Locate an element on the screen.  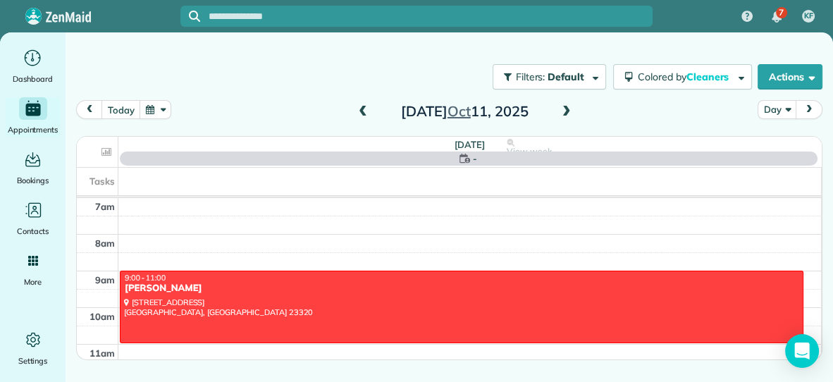
button: Colored byCleaners is located at coordinates (683, 77).